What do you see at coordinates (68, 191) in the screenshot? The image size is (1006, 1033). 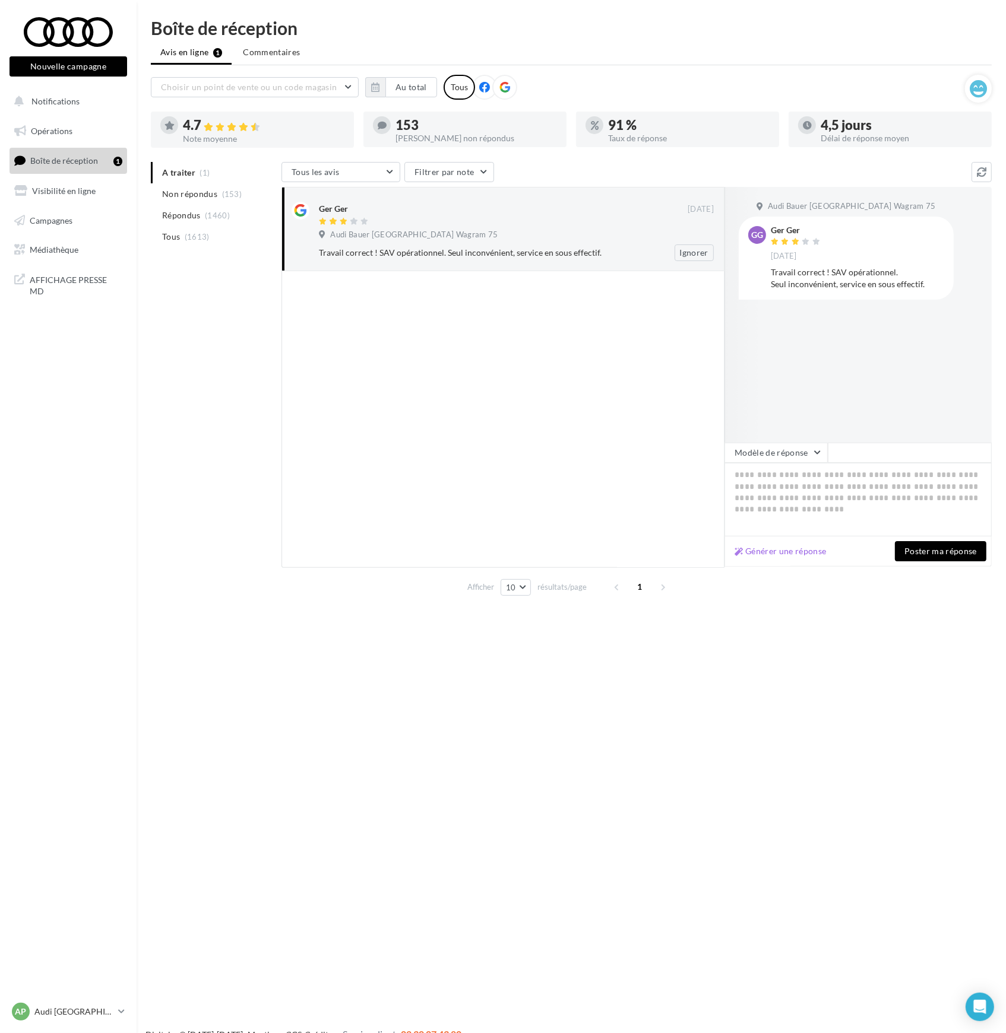 I see `a: Visibilité en ligne` at bounding box center [68, 191].